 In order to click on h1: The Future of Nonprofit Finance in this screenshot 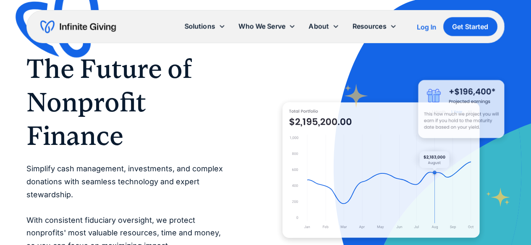, I will do `click(125, 102)`.